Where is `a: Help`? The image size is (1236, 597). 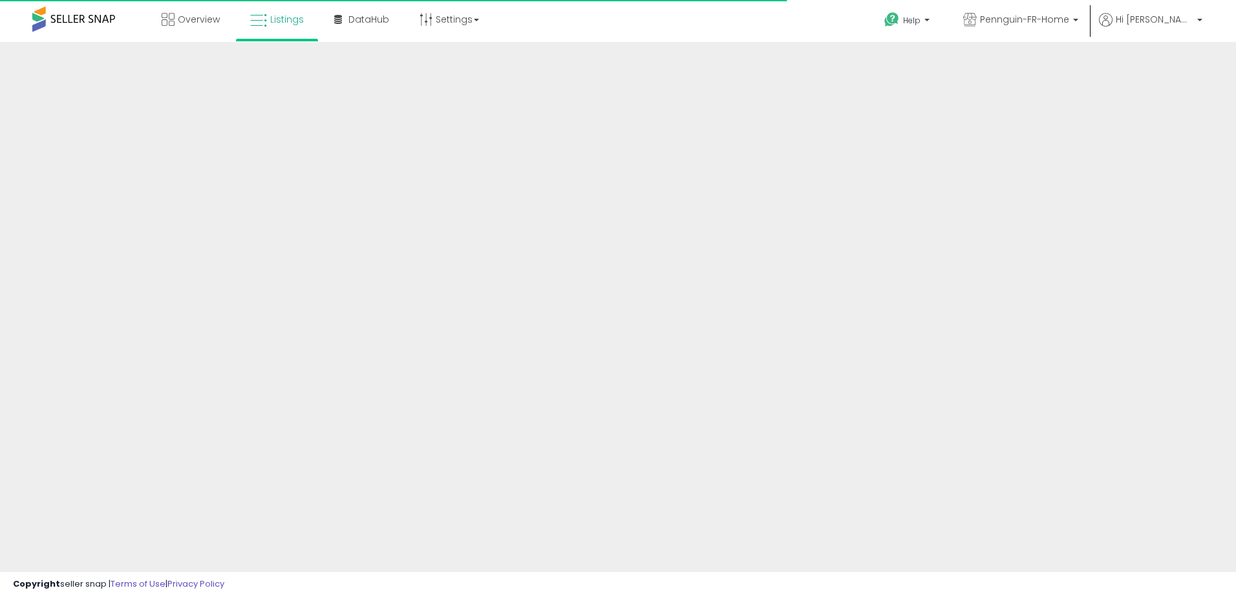 a: Help is located at coordinates (908, 22).